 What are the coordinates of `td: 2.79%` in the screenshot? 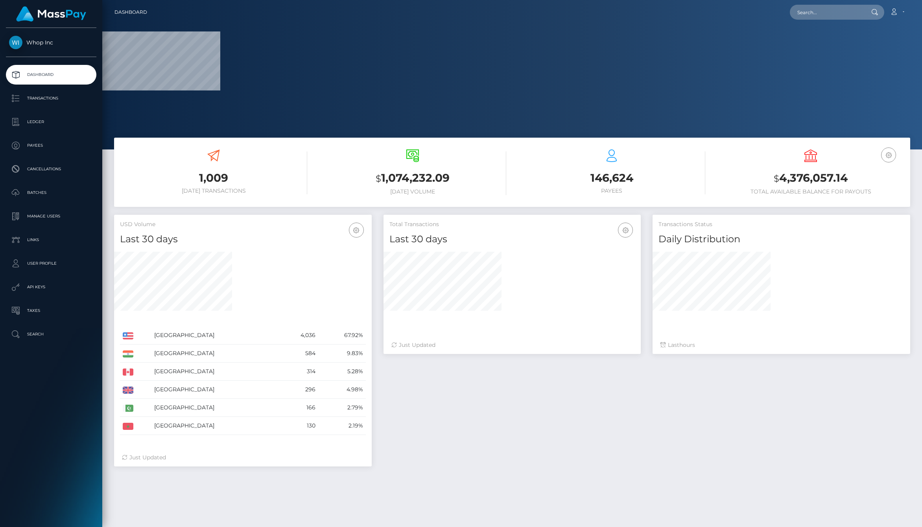 It's located at (342, 408).